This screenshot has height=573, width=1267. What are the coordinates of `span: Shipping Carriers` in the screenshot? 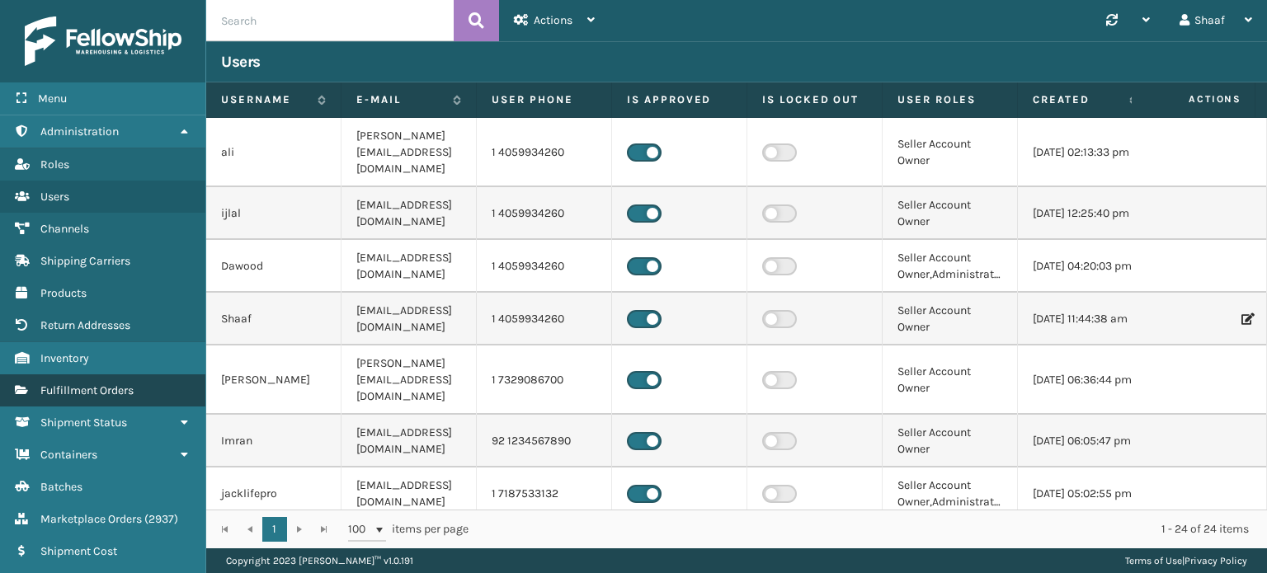 It's located at (85, 261).